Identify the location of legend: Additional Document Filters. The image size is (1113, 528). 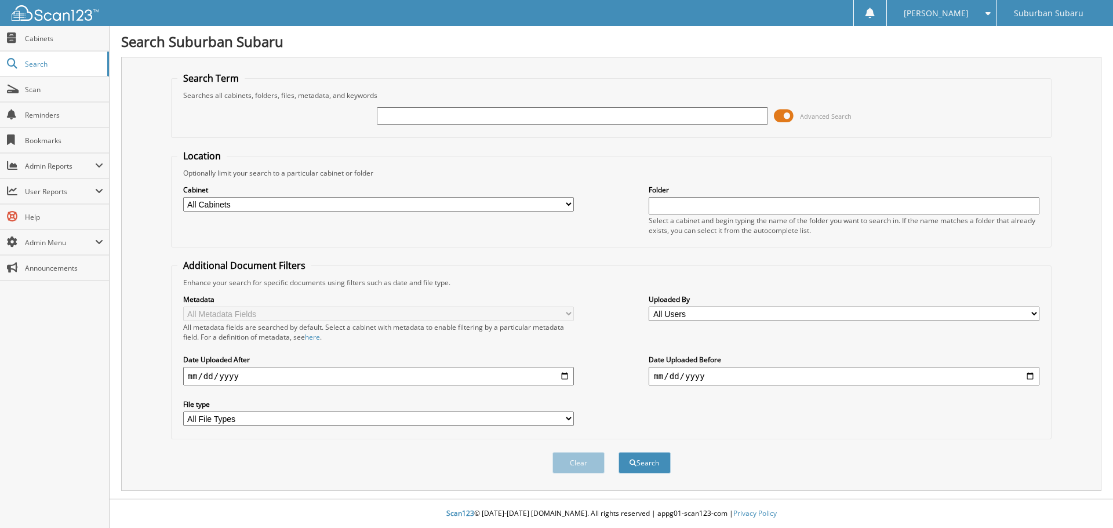
(244, 265).